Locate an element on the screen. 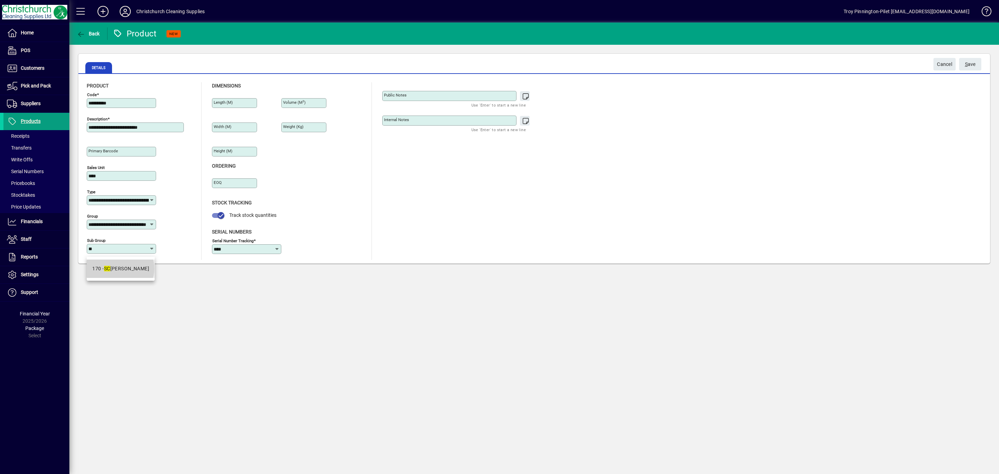 This screenshot has width=999, height=474. span: Customers is located at coordinates (33, 68).